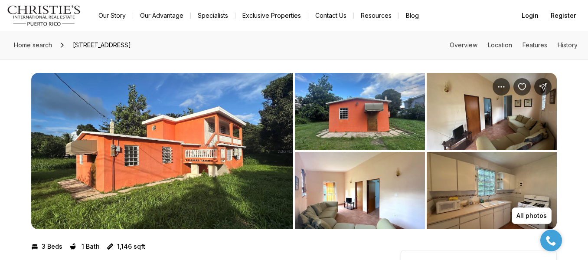 This screenshot has width=588, height=260. What do you see at coordinates (500, 45) in the screenshot?
I see `a: Skip to: Location` at bounding box center [500, 45].